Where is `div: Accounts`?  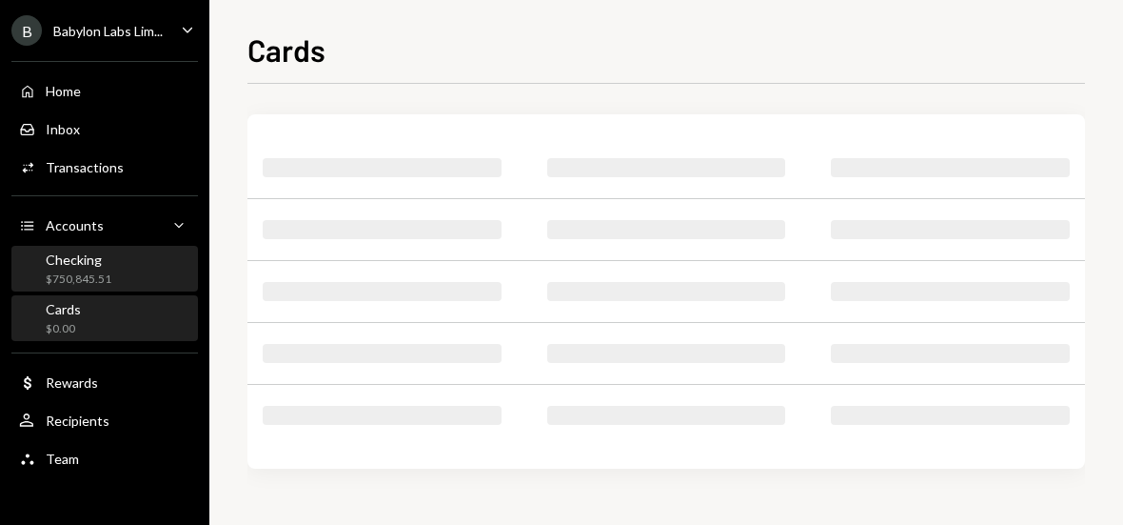
div: Accounts is located at coordinates (74, 225).